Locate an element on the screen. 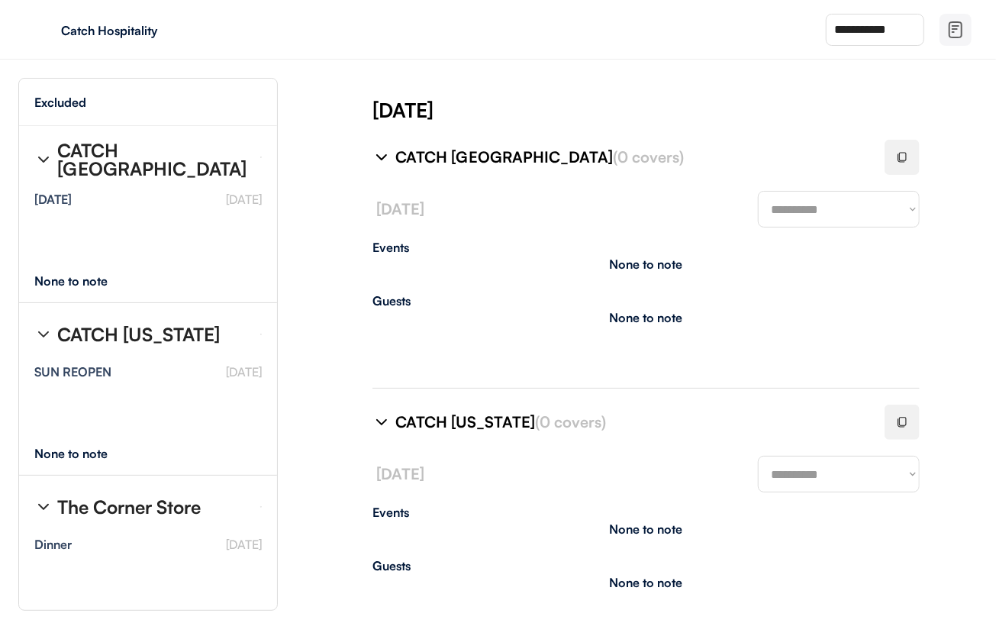  div: Excluded is located at coordinates (60, 102).